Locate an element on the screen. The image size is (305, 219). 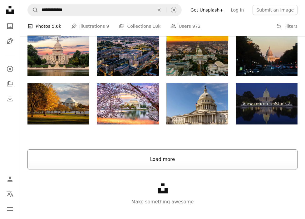
img: Washington DC in Spring Season is located at coordinates (128, 104).